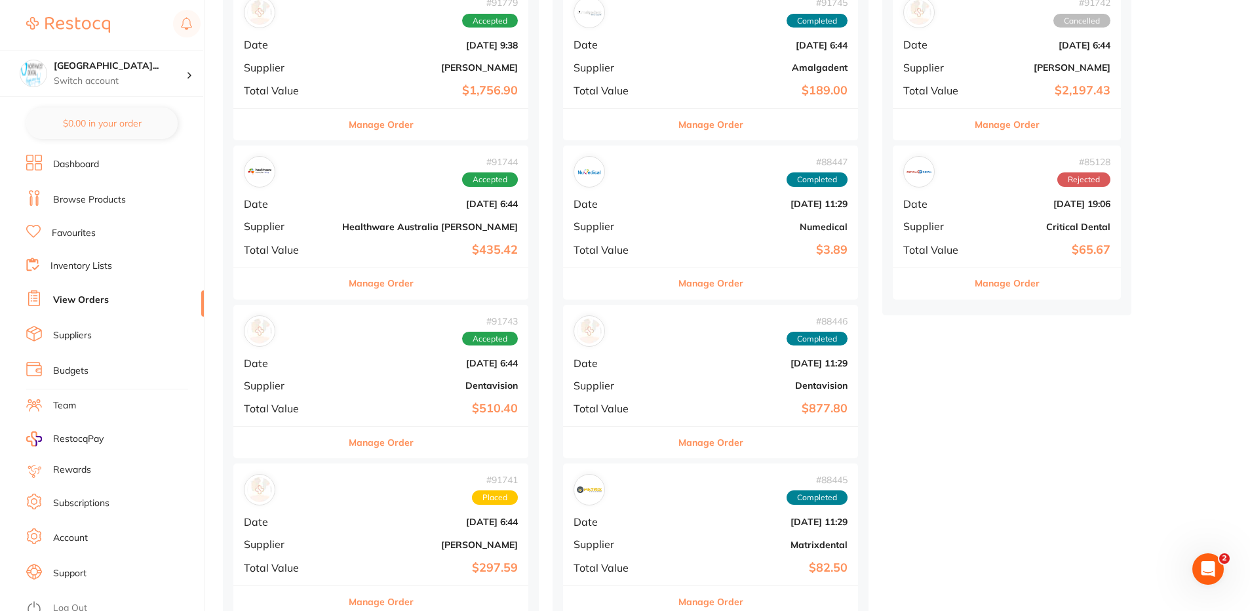  What do you see at coordinates (817, 162) in the screenshot?
I see `span: # 88447` at bounding box center [817, 162].